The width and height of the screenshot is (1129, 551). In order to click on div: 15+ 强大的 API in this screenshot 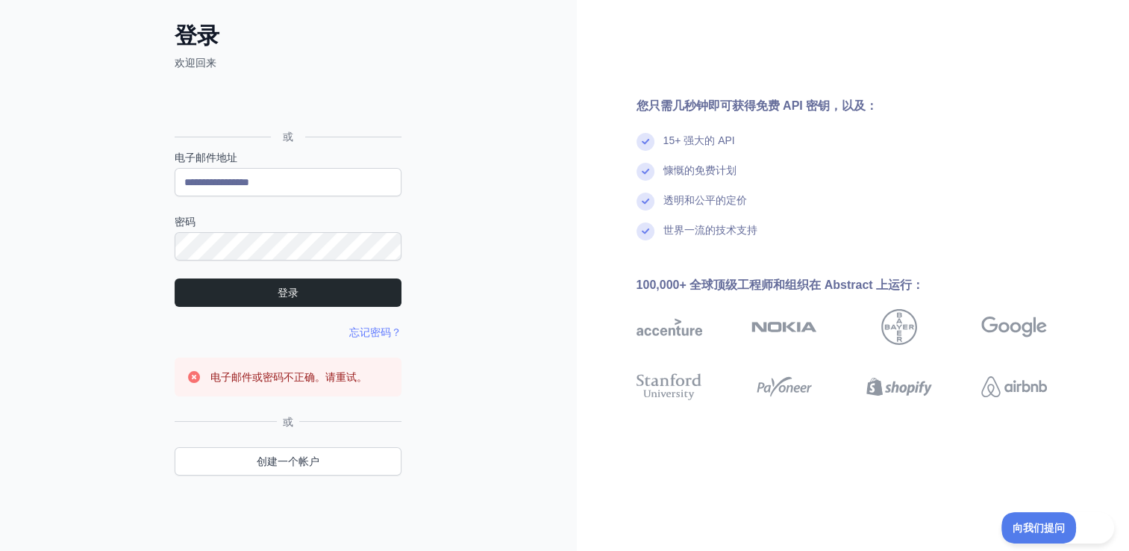, I will do `click(699, 148)`.